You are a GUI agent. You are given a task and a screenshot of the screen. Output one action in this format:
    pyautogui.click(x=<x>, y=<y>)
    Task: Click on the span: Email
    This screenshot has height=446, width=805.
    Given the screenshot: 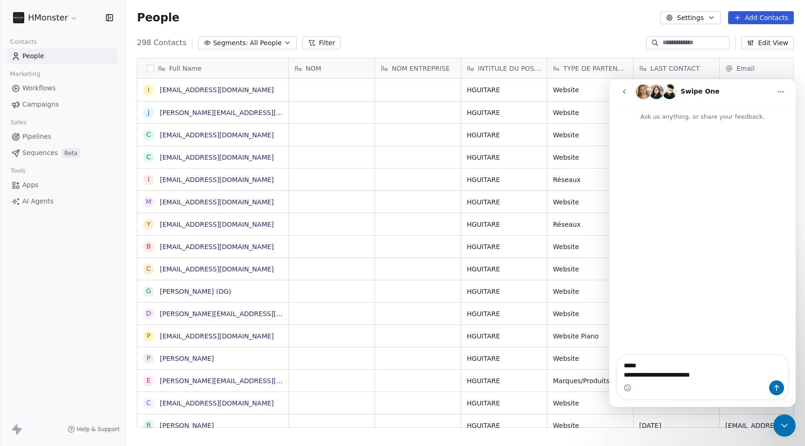 What is the action you would take?
    pyautogui.click(x=745, y=68)
    